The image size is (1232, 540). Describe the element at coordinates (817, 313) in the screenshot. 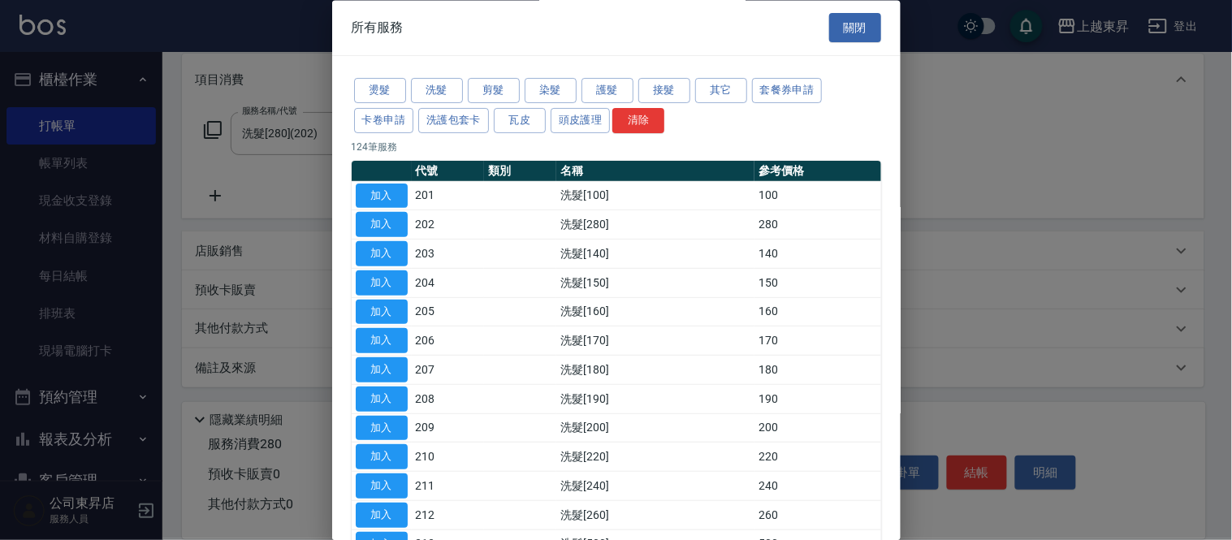

I see `td: 160` at that location.